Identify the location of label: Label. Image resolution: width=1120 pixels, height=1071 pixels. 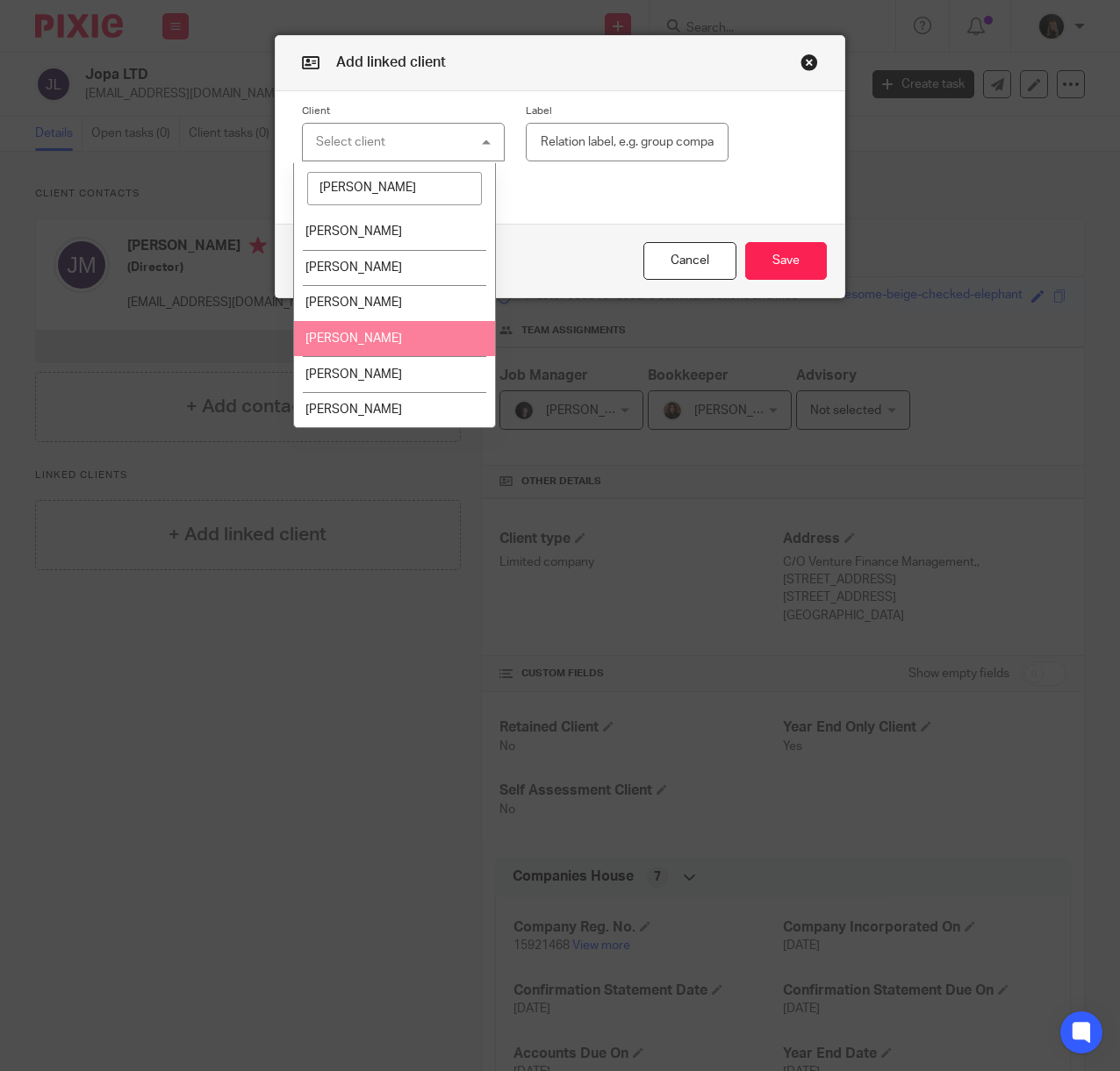
(626, 111).